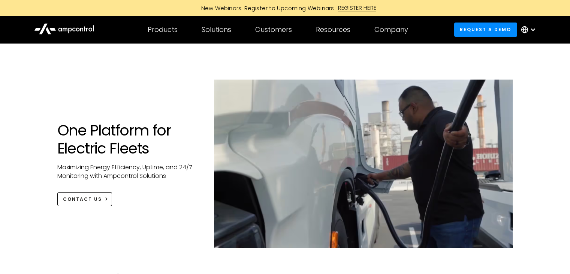  Describe the element at coordinates (486, 29) in the screenshot. I see `a: Request a demo` at that location.